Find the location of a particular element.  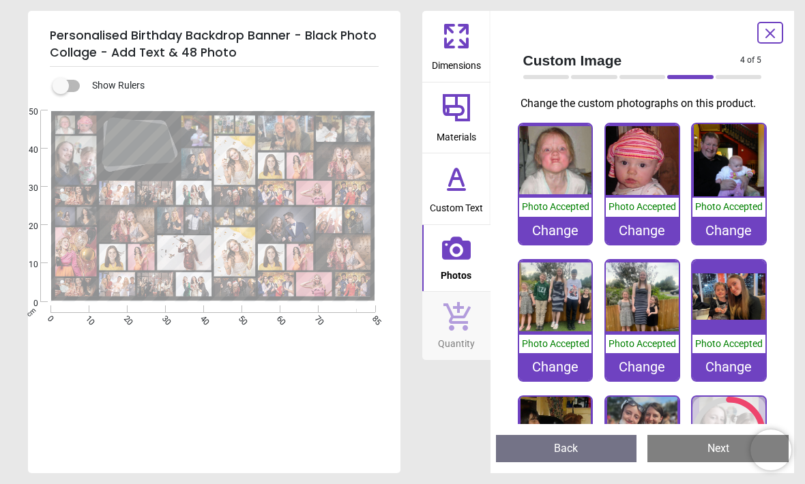

span: Custom Image is located at coordinates (632, 60).